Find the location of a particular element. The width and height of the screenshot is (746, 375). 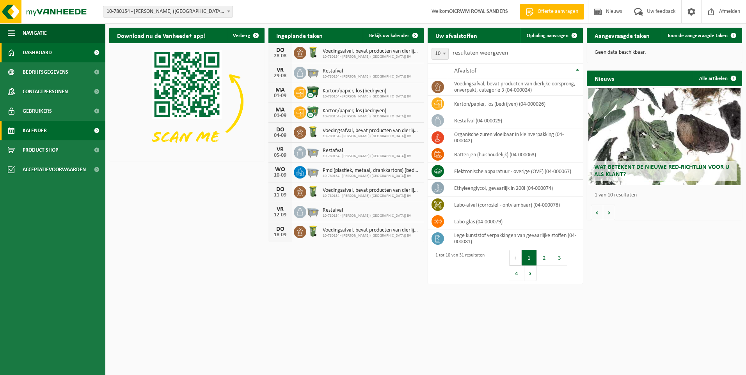

span: Contactpersonen is located at coordinates (45, 92).